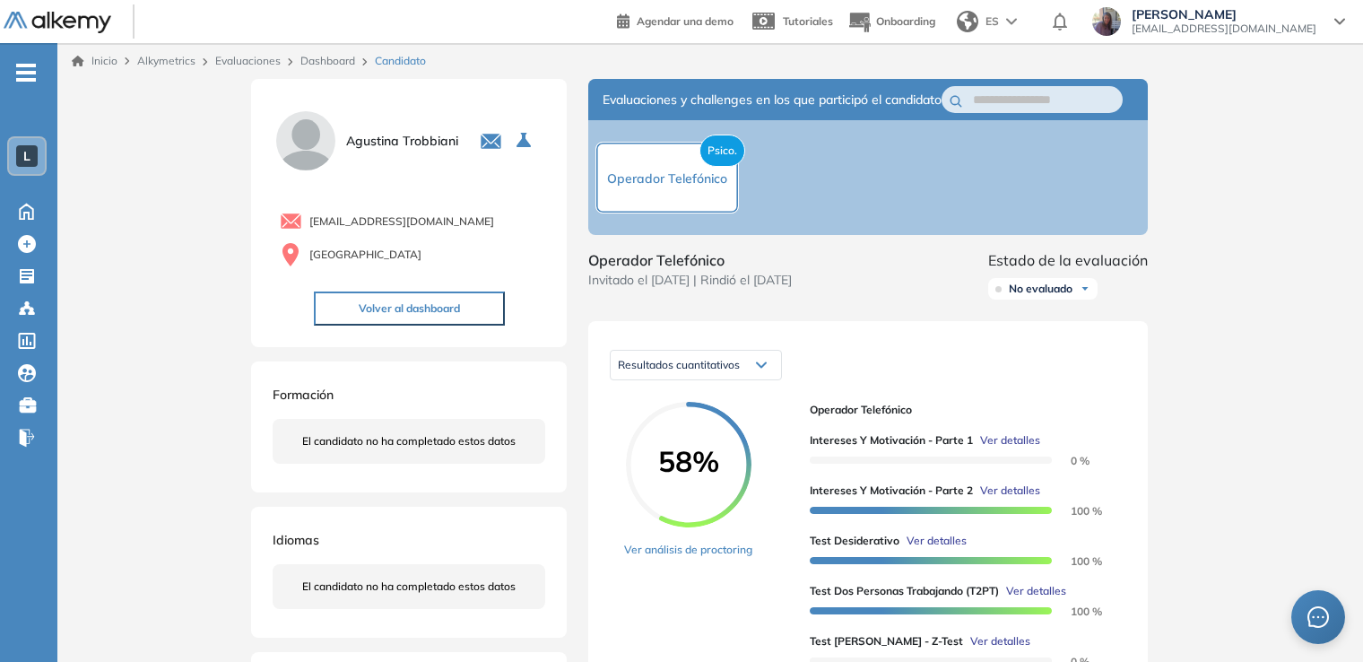 The height and width of the screenshot is (662, 1363). Describe the element at coordinates (1068, 260) in the screenshot. I see `span: Estado de la evaluación` at that location.